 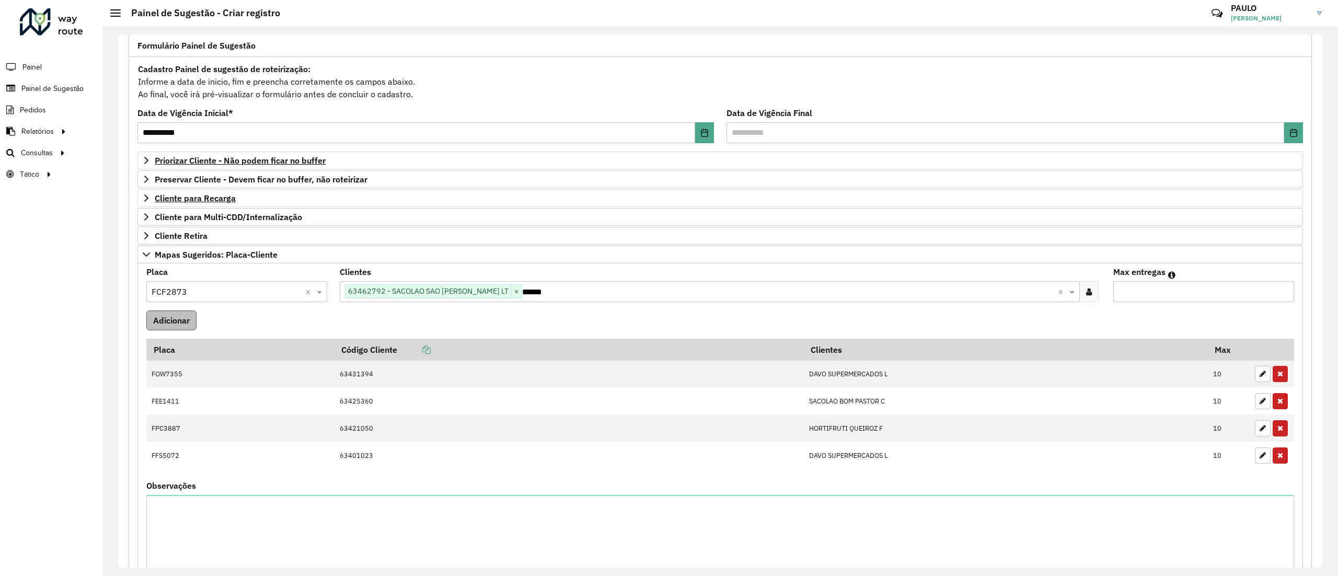 What do you see at coordinates (240, 401) in the screenshot?
I see `td: FEE1411` at bounding box center [240, 401].